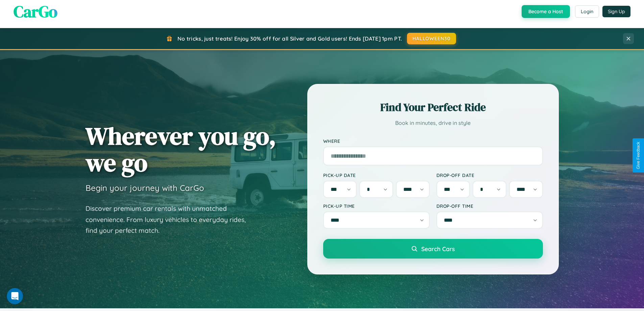 The height and width of the screenshot is (311, 644). I want to click on button: Sign Up, so click(617, 11).